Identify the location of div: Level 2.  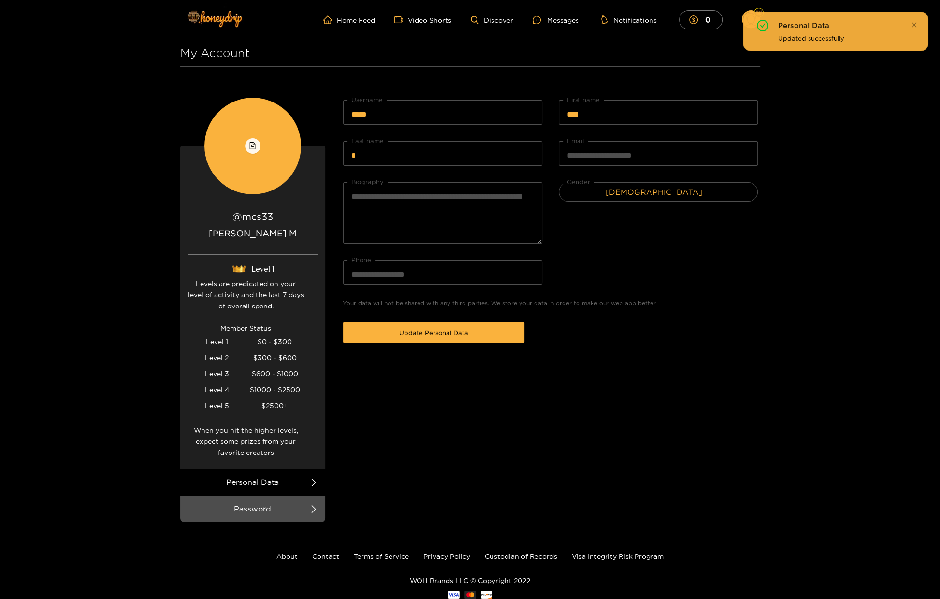
(217, 357).